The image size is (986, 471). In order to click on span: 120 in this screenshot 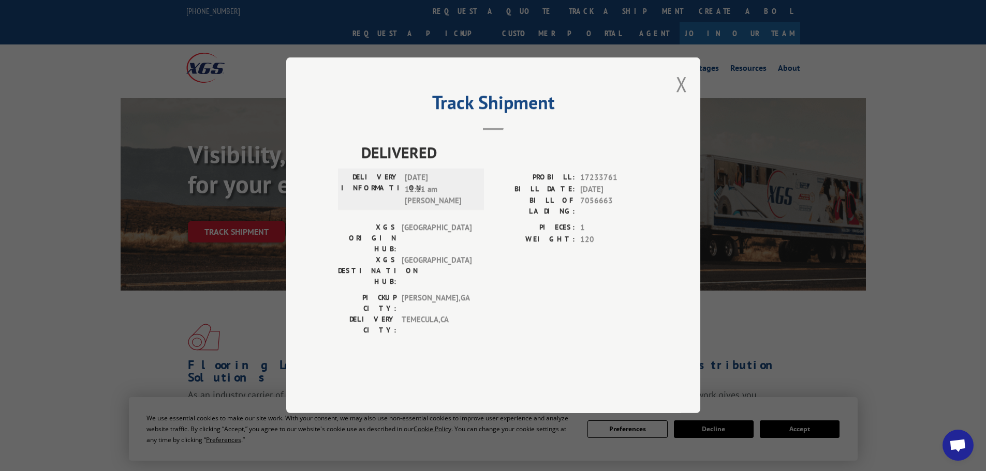, I will do `click(614, 240)`.